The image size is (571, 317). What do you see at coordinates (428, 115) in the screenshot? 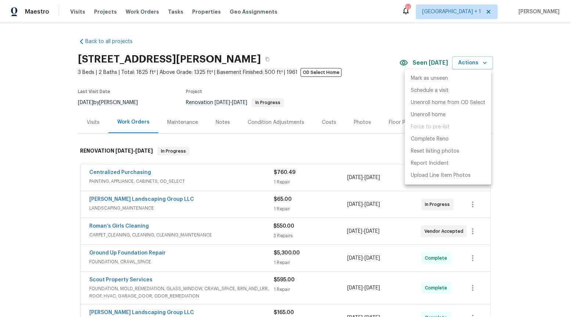
I see `p: Unenroll home` at bounding box center [428, 115].